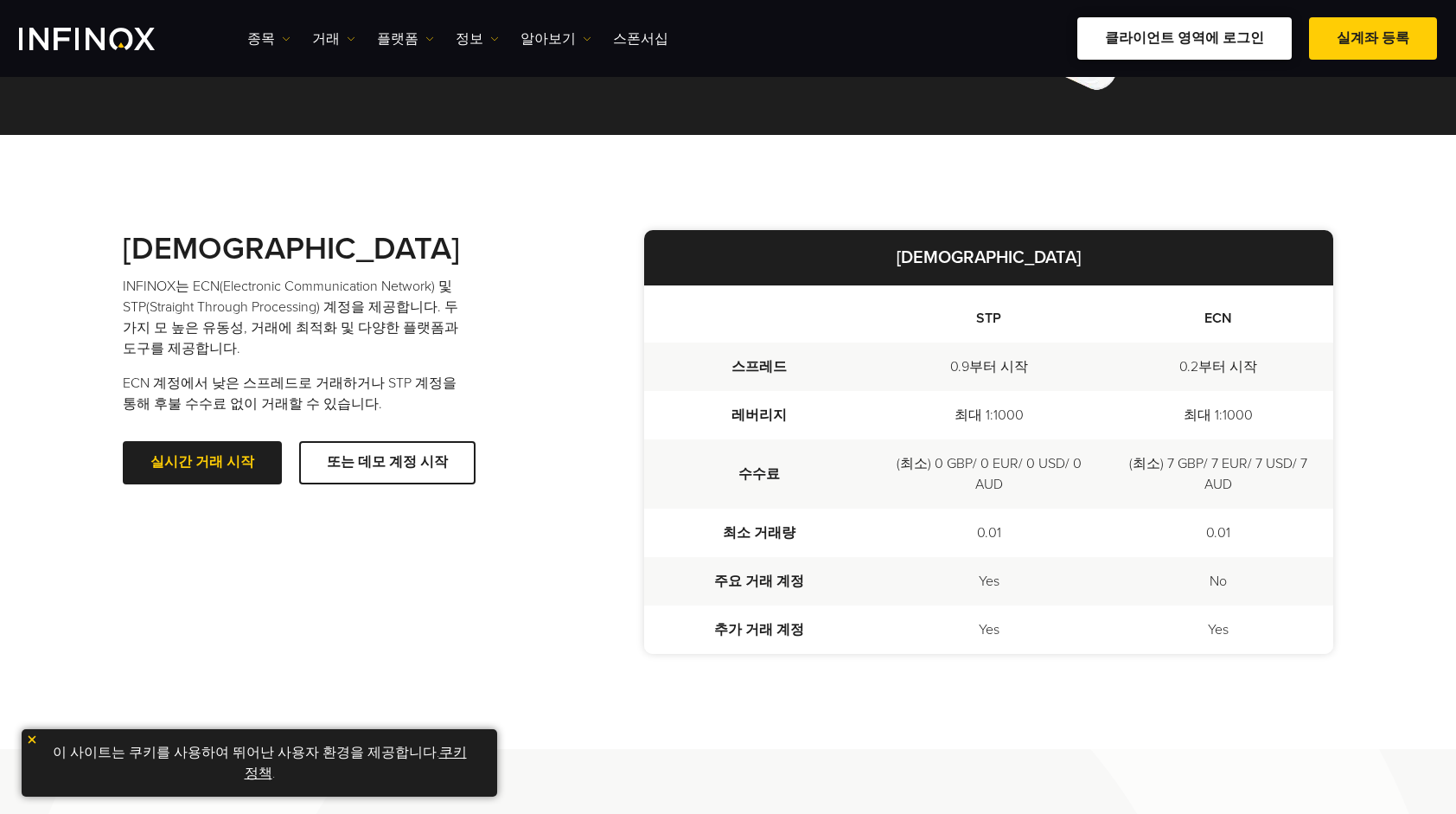 Image resolution: width=1456 pixels, height=814 pixels. I want to click on td: No, so click(1219, 582).